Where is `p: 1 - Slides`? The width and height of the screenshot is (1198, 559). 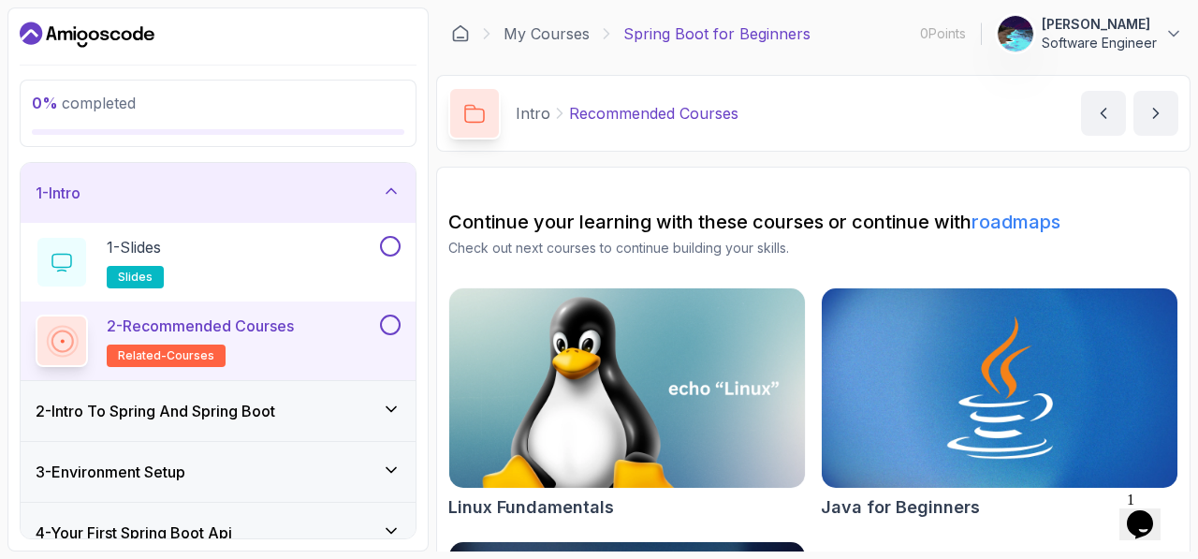
p: 1 - Slides is located at coordinates (134, 247).